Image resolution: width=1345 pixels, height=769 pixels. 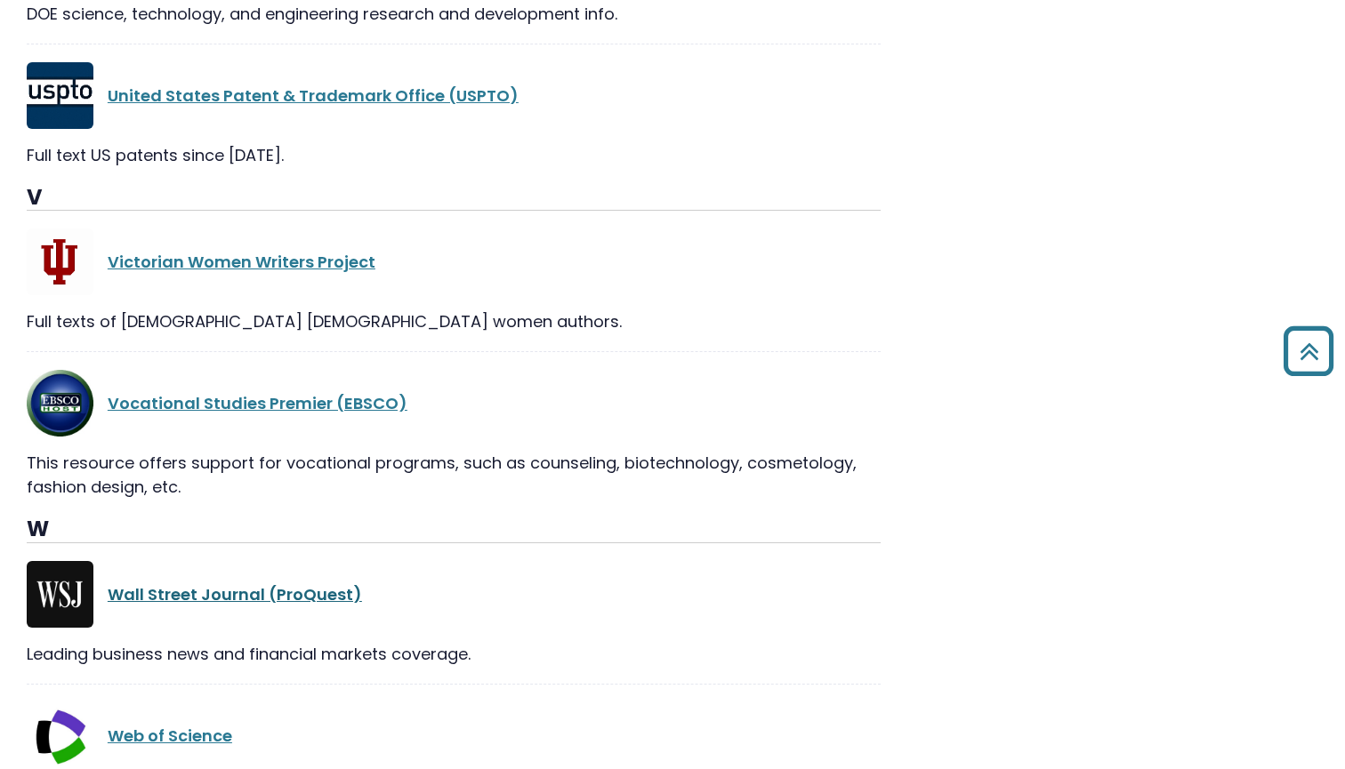 I want to click on a: Victorian Women Writers Project, so click(x=241, y=262).